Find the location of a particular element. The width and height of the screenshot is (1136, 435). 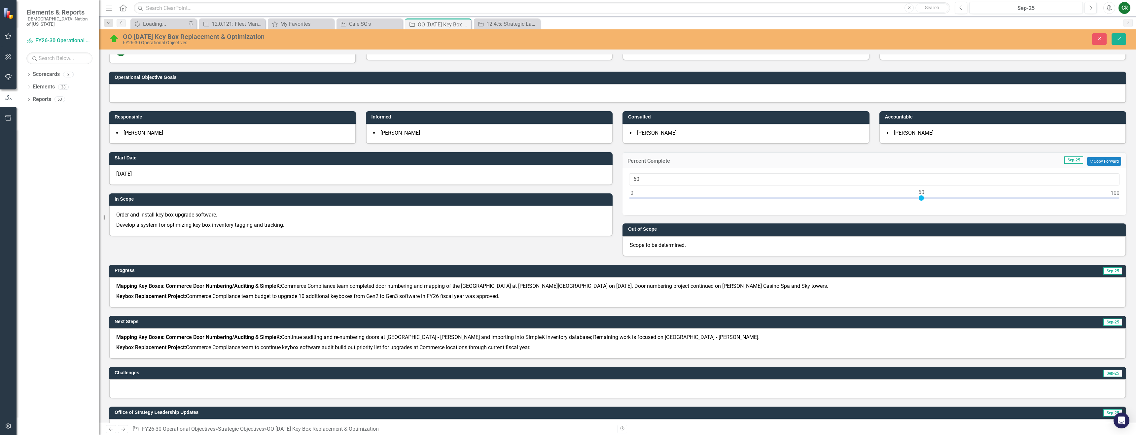

h3: Next Steps is located at coordinates (388, 322).